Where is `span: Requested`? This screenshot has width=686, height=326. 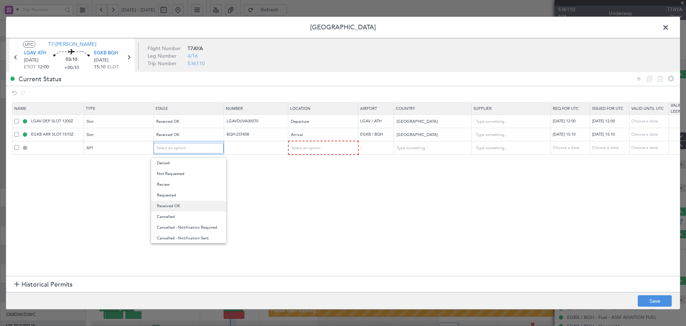 span: Requested is located at coordinates (189, 195).